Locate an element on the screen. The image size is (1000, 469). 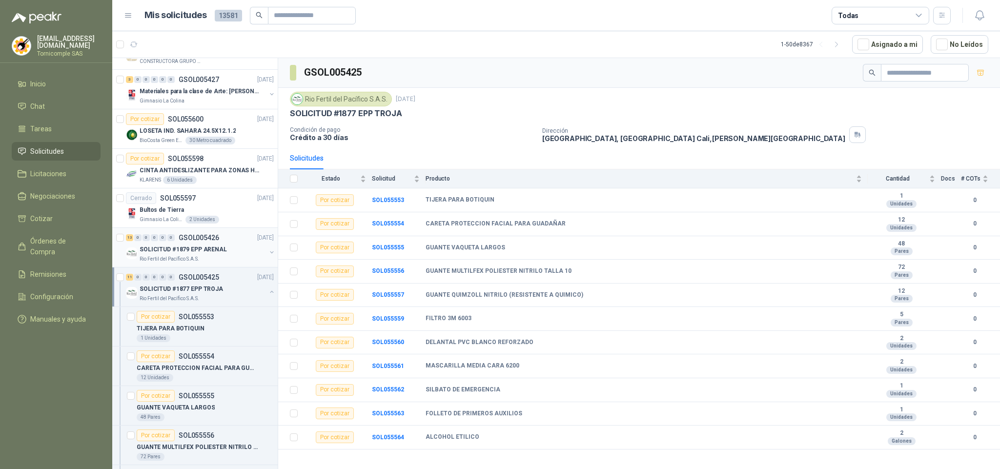
p: BioCosta Green Energy S.A.S is located at coordinates (162, 141).